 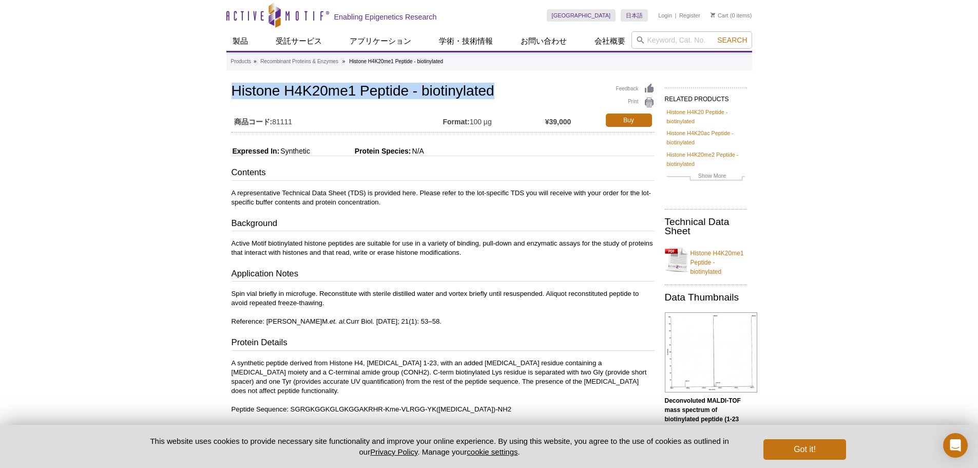 What do you see at coordinates (443, 174) in the screenshot?
I see `h3: Contents` at bounding box center [443, 174].